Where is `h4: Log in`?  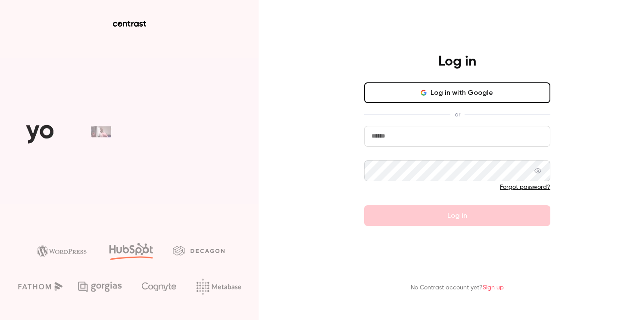 h4: Log in is located at coordinates (457, 62).